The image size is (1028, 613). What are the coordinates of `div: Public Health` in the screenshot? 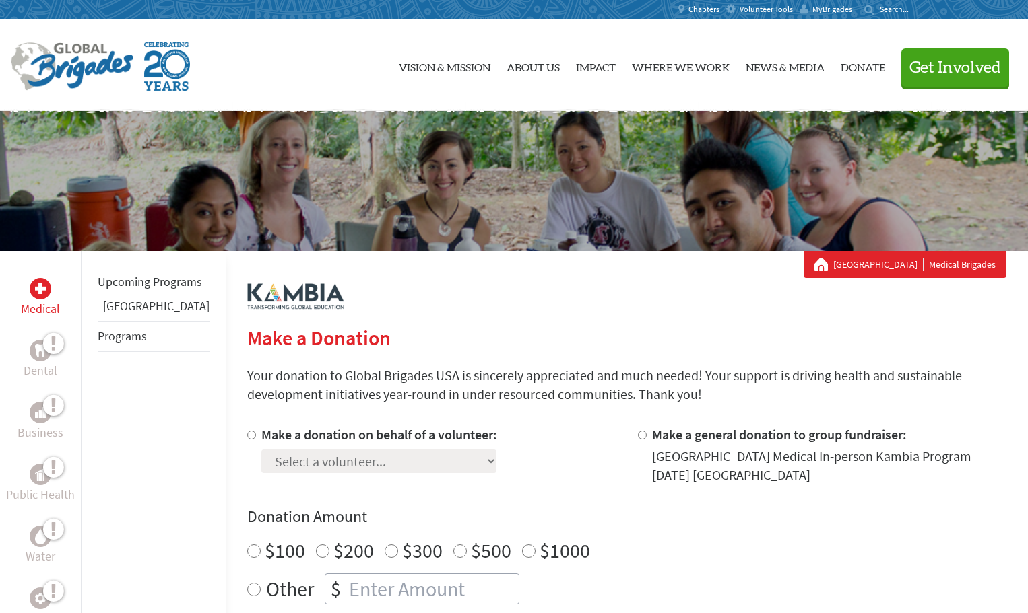 It's located at (40, 475).